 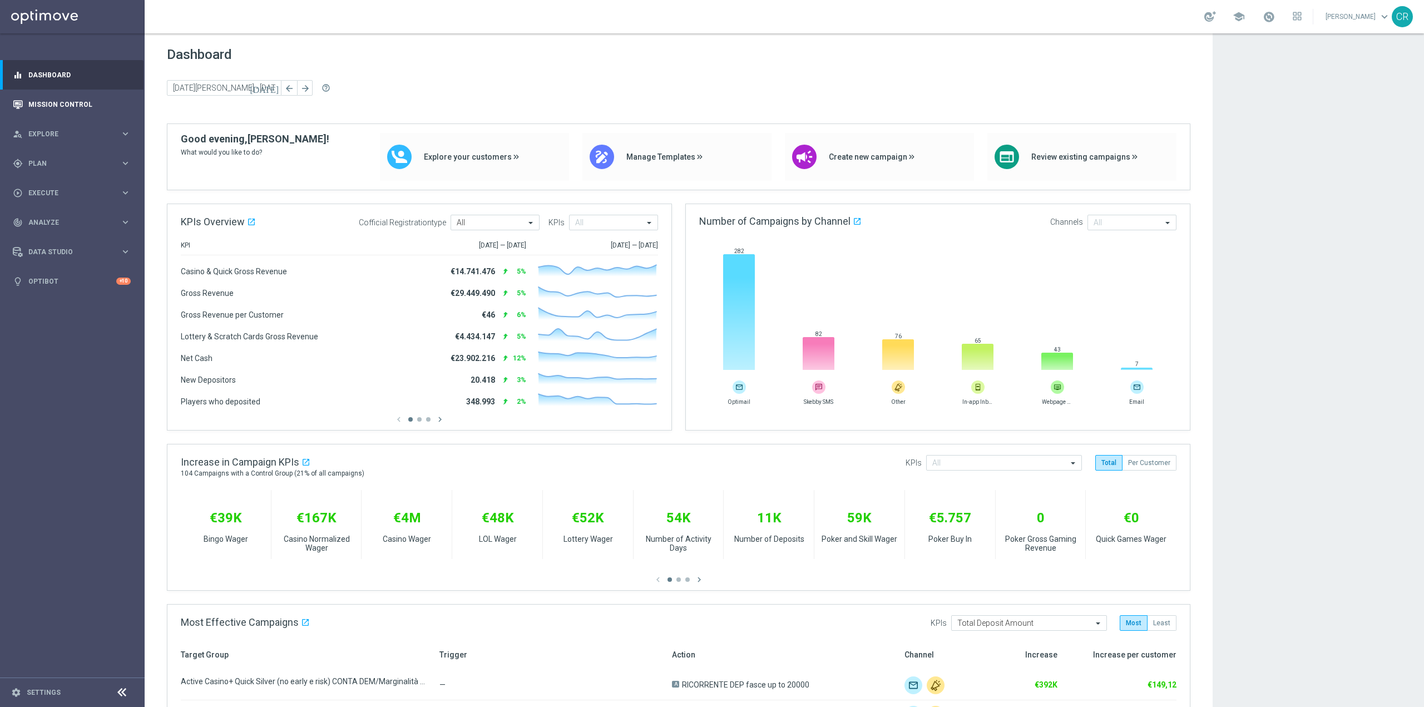 I want to click on div: CR, so click(x=1402, y=17).